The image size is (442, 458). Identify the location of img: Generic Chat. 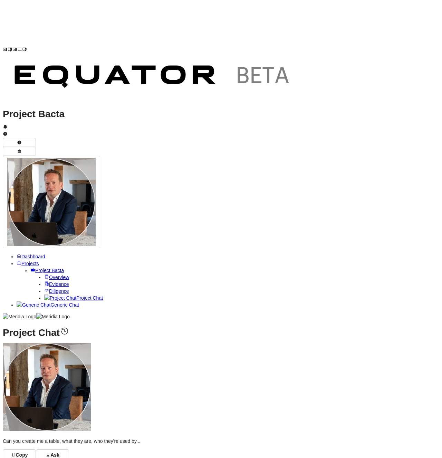
(33, 305).